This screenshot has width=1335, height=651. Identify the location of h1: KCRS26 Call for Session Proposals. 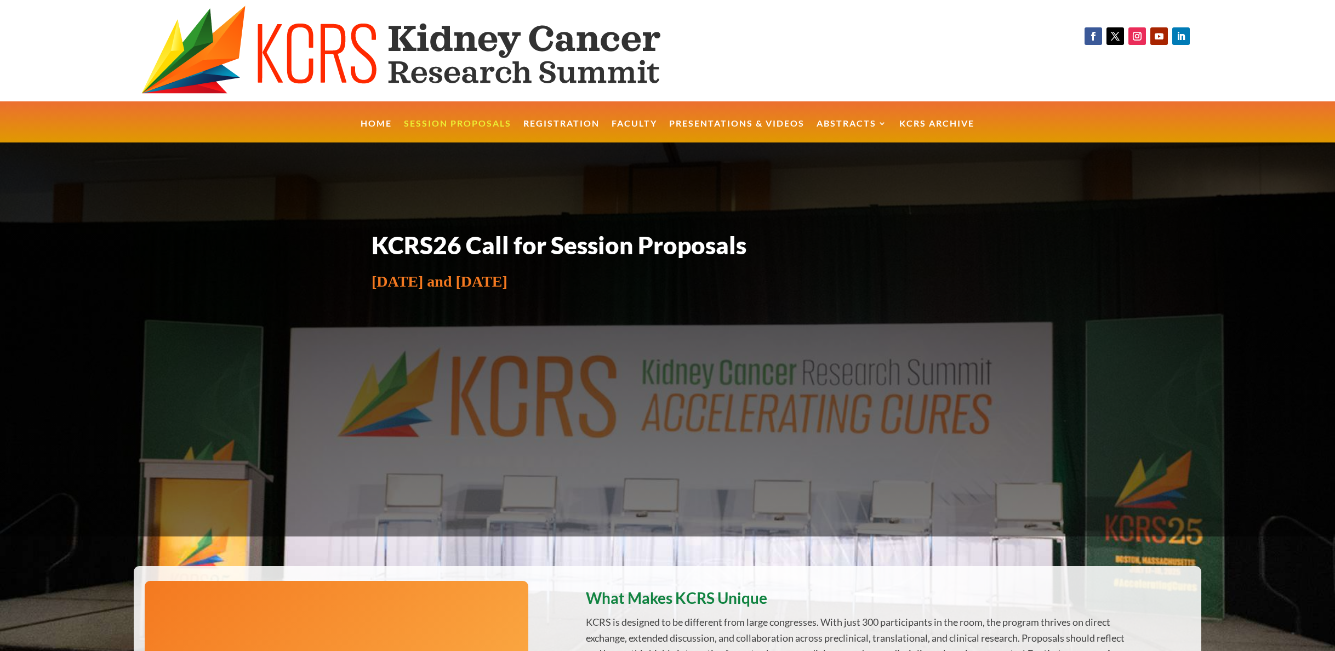
(667, 248).